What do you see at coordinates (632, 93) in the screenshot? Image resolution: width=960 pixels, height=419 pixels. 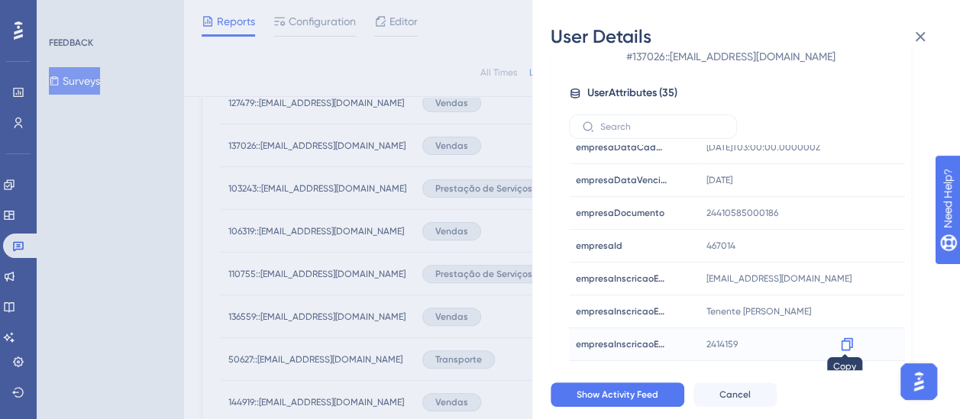 I see `span: User Attributes ( 35 )` at bounding box center [632, 93].